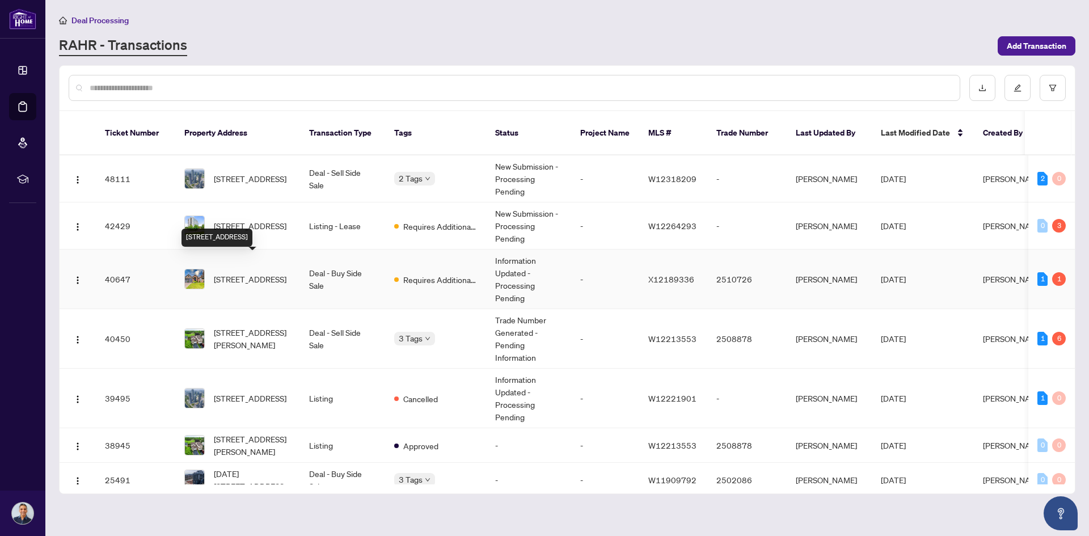 The height and width of the screenshot is (536, 1089). Describe the element at coordinates (1059, 338) in the screenshot. I see `div: 6` at that location.